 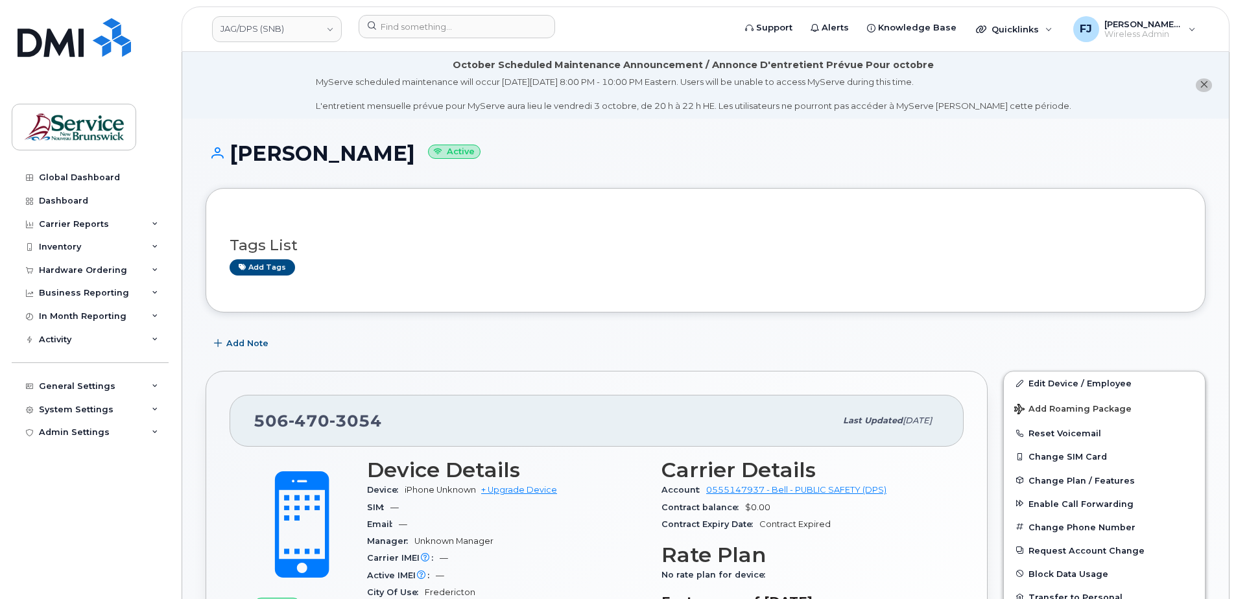 I want to click on a: Add tags, so click(x=262, y=267).